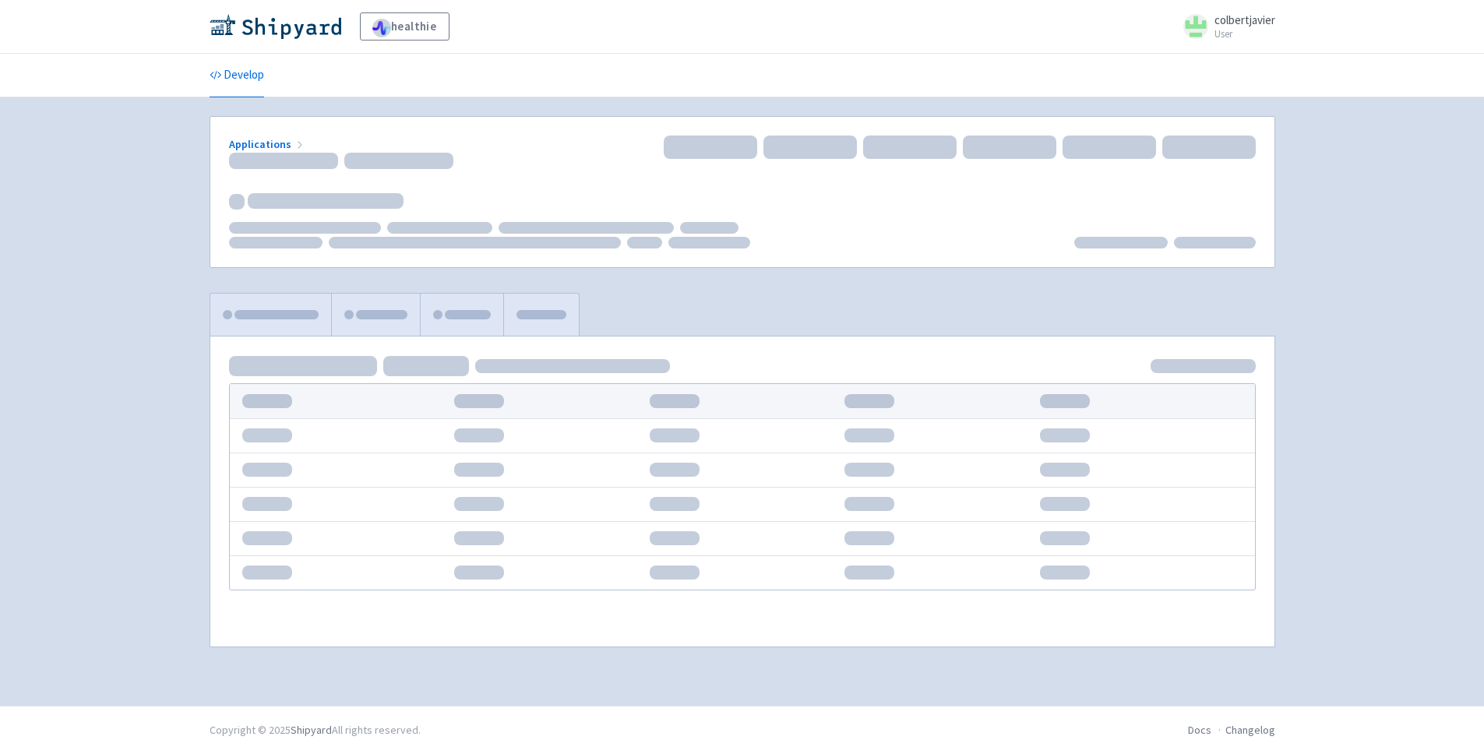 This screenshot has width=1484, height=754. Describe the element at coordinates (1224, 26) in the screenshot. I see `a: colbertjavier User` at that location.